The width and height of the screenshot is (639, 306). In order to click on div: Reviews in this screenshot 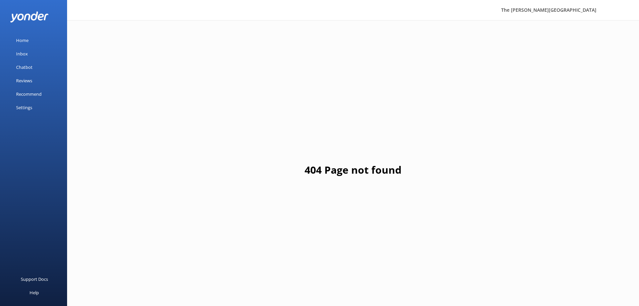, I will do `click(24, 81)`.